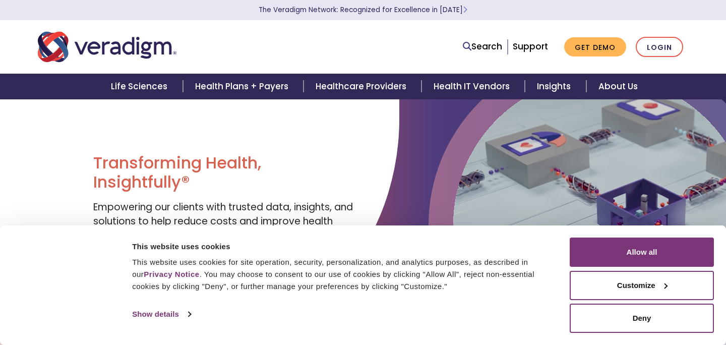 Image resolution: width=726 pixels, height=345 pixels. Describe the element at coordinates (223, 221) in the screenshot. I see `span: Empowering our clients with trusted data, insights, and solutions to help reduce costs and improv...` at that location.